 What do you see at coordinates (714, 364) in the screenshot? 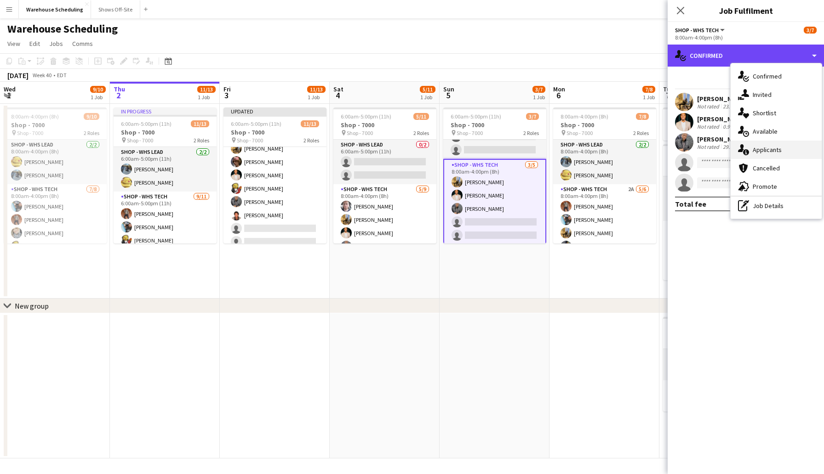
I see `app-job-card: 8:00am-4:00pm (8h)0/2New job2 RolesShop - WHS Lead0/18:00am-4:00pm (8h) Shop - WHS Tech0/18:00am-...` at bounding box center [714, 364].